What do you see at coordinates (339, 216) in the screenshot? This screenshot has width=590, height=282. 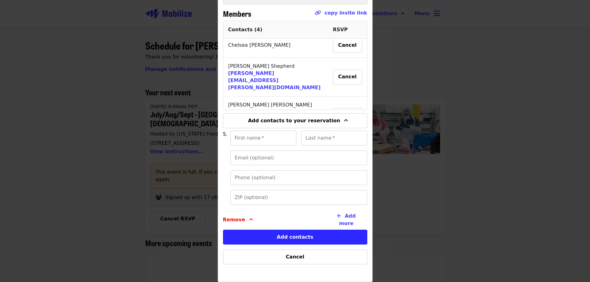 I see `i: plus icon` at bounding box center [339, 216].